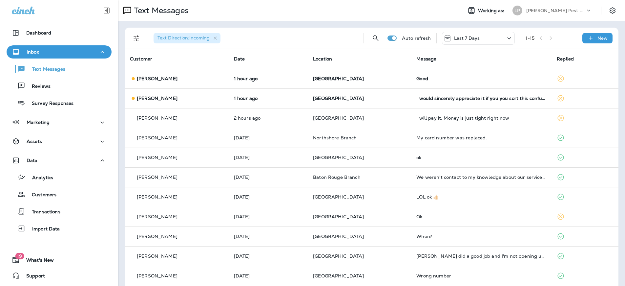  Describe the element at coordinates (268, 157) in the screenshot. I see `p: Sep 9, 2025 06:37 PM` at that location.